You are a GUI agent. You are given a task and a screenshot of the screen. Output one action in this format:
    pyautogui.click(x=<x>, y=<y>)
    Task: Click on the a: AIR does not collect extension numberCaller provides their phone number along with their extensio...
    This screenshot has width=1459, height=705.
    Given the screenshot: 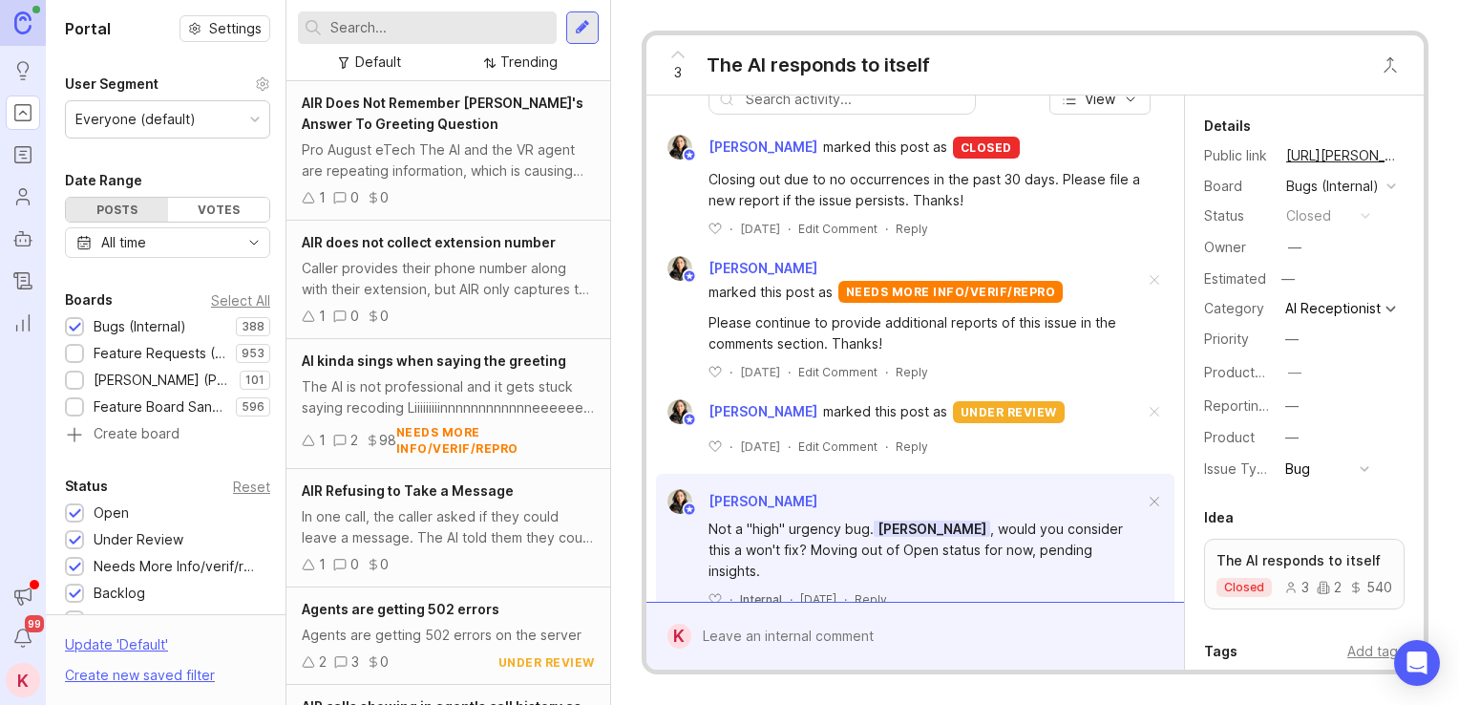 What is the action you would take?
    pyautogui.click(x=448, y=280)
    